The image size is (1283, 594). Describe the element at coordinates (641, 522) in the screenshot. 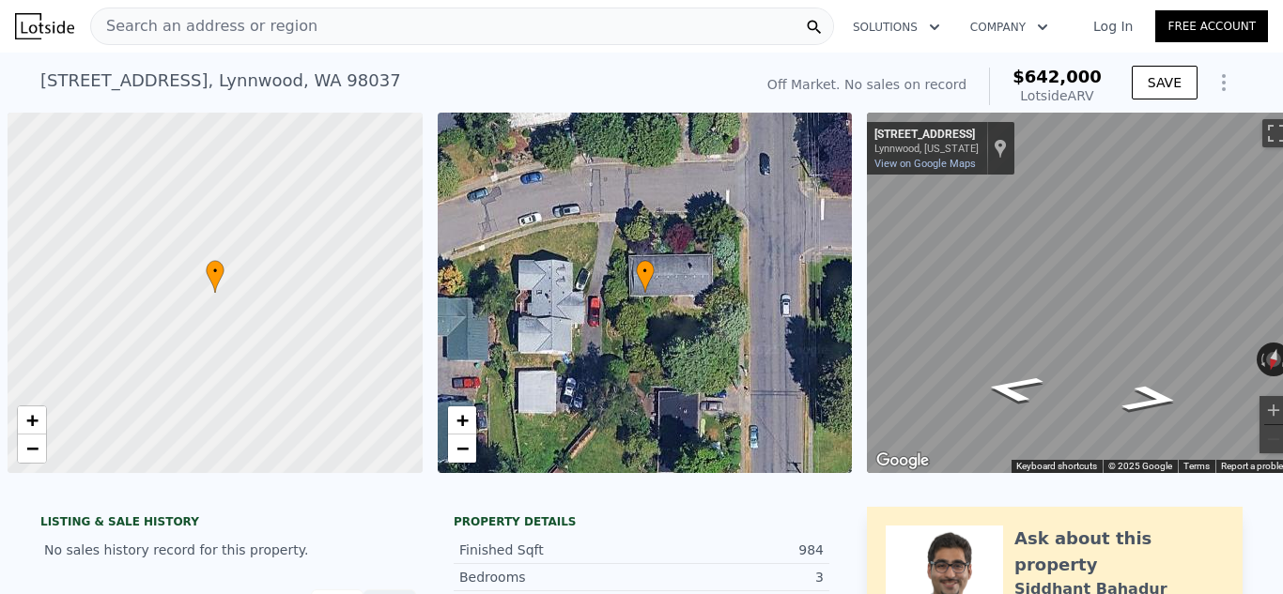

I see `div: Property details` at that location.